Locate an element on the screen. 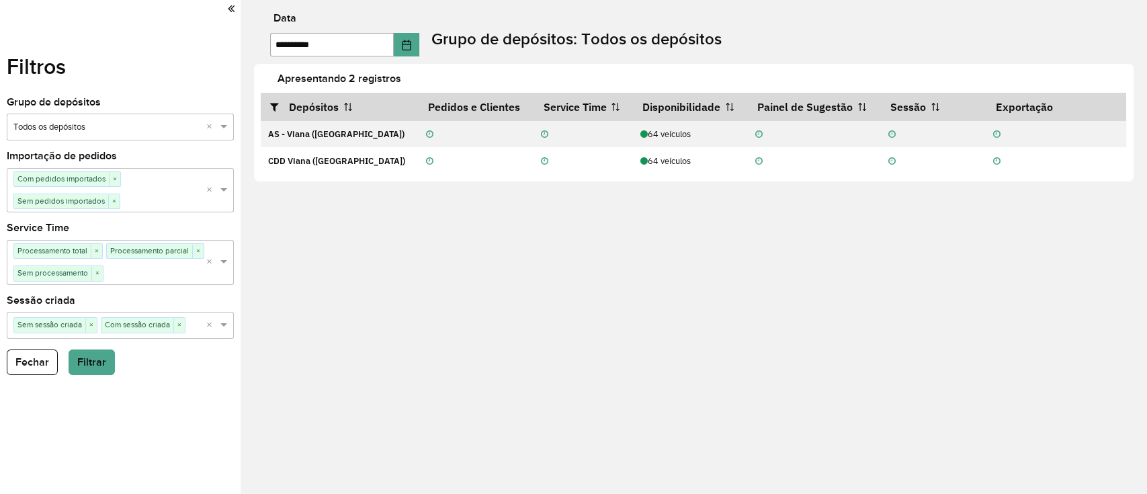 The width and height of the screenshot is (1147, 494). span: Processamento parcial is located at coordinates (149, 251).